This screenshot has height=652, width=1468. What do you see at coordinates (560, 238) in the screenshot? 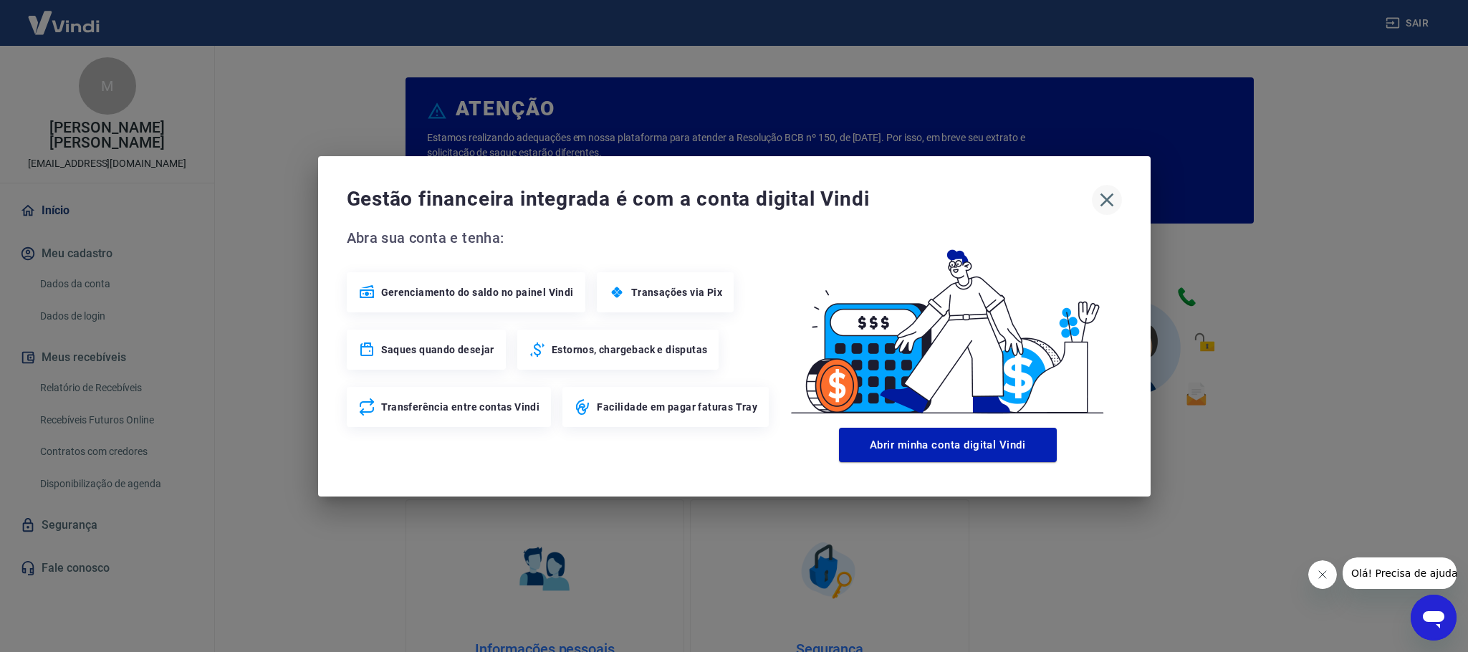
I see `span: Abra sua conta e tenha:` at bounding box center [560, 238].